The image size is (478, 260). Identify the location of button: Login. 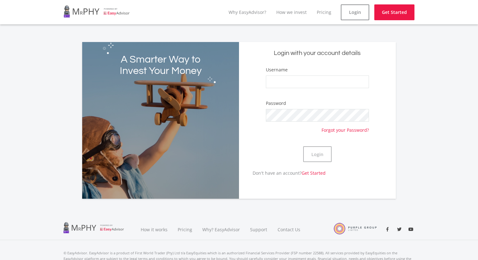
(317, 154).